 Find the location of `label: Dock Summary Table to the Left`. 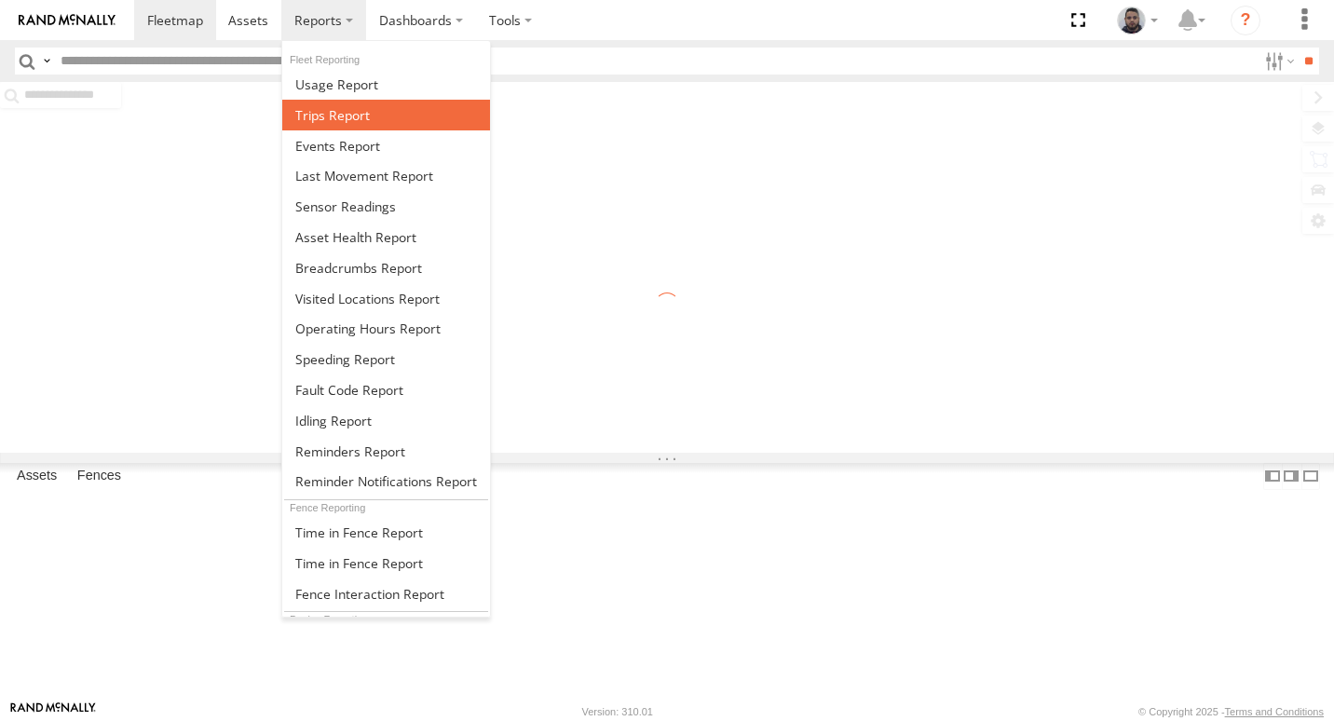

label: Dock Summary Table to the Left is located at coordinates (1272, 476).